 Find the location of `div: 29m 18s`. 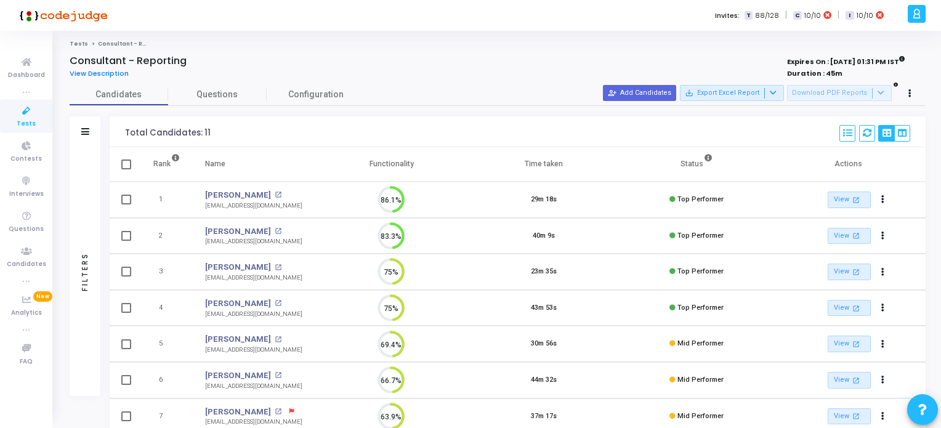

div: 29m 18s is located at coordinates (544, 200).